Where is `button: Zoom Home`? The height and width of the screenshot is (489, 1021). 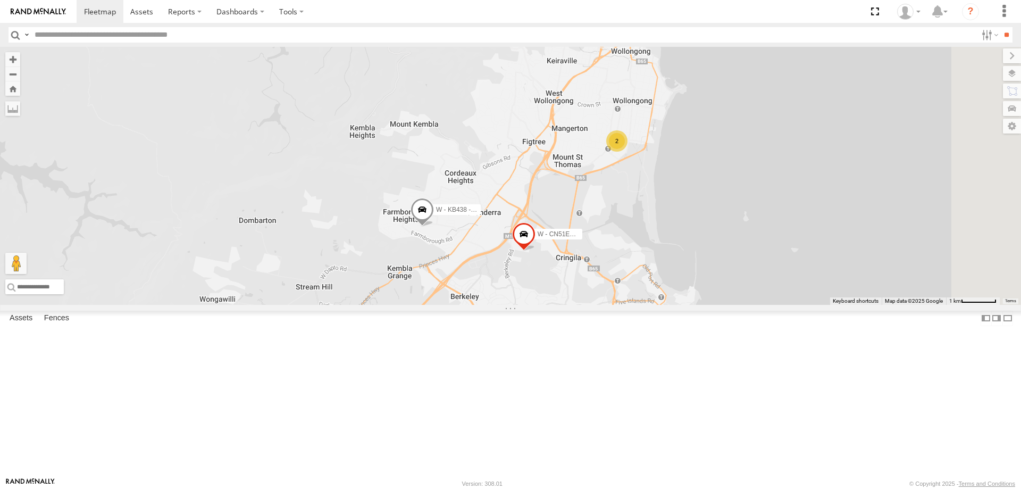 button: Zoom Home is located at coordinates (13, 88).